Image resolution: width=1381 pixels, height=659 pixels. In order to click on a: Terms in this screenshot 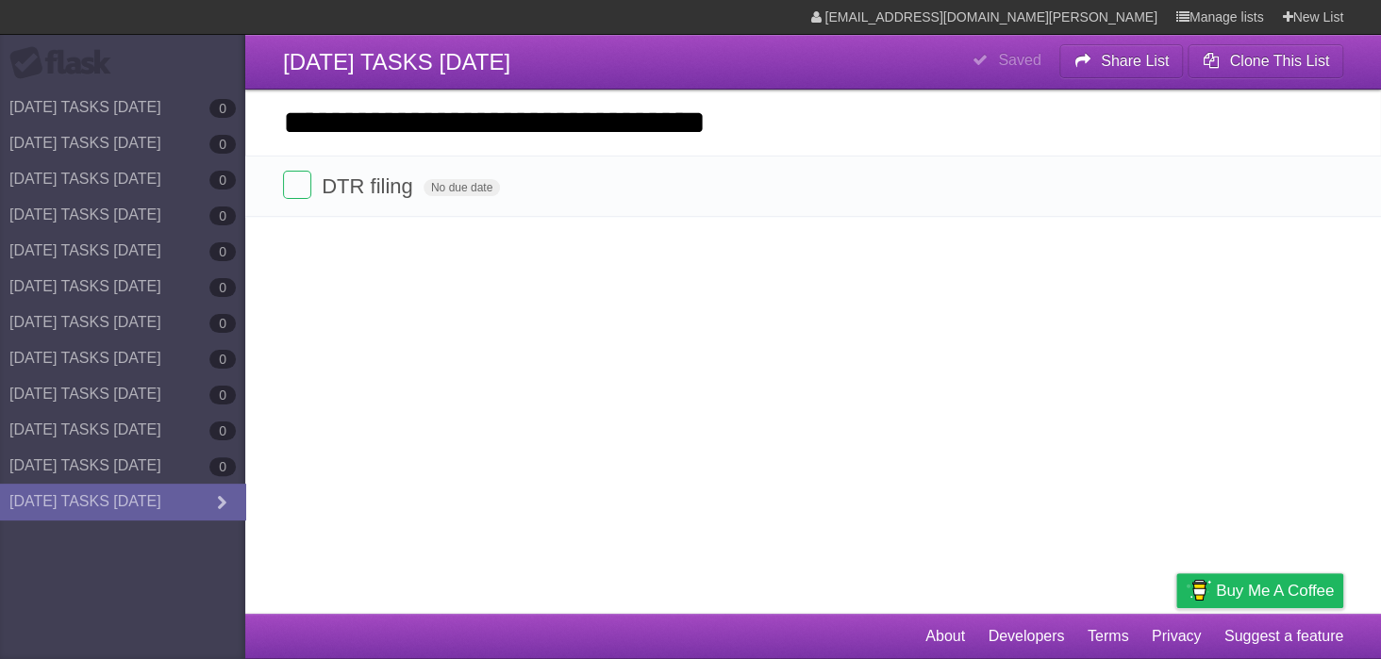, I will do `click(1108, 637)`.